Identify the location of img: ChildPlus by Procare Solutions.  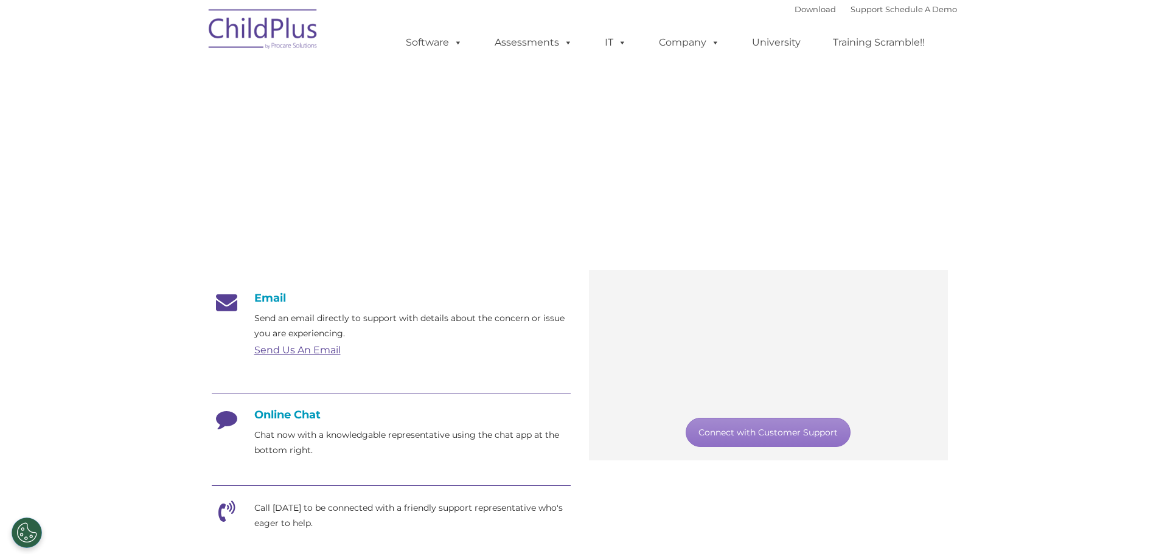
(264, 31).